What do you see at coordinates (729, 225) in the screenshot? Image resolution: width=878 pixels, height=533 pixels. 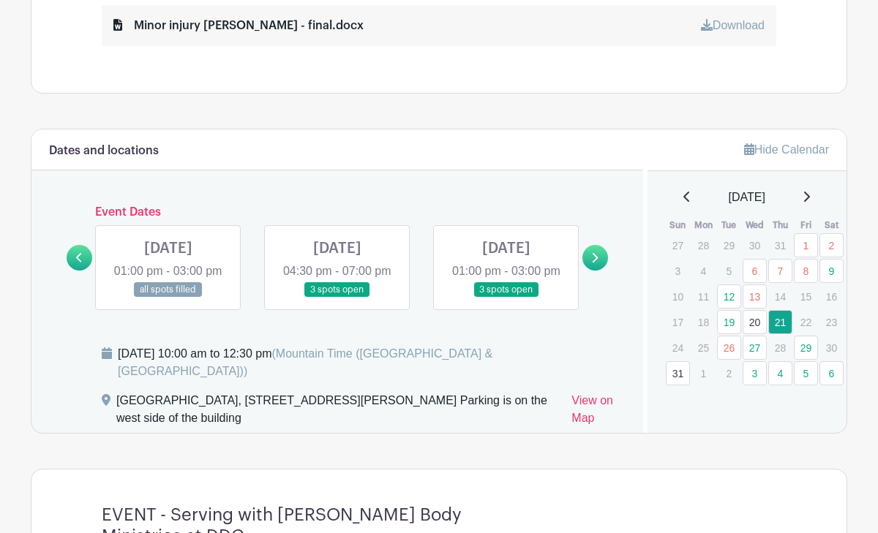 I see `th: Tue` at bounding box center [729, 225].